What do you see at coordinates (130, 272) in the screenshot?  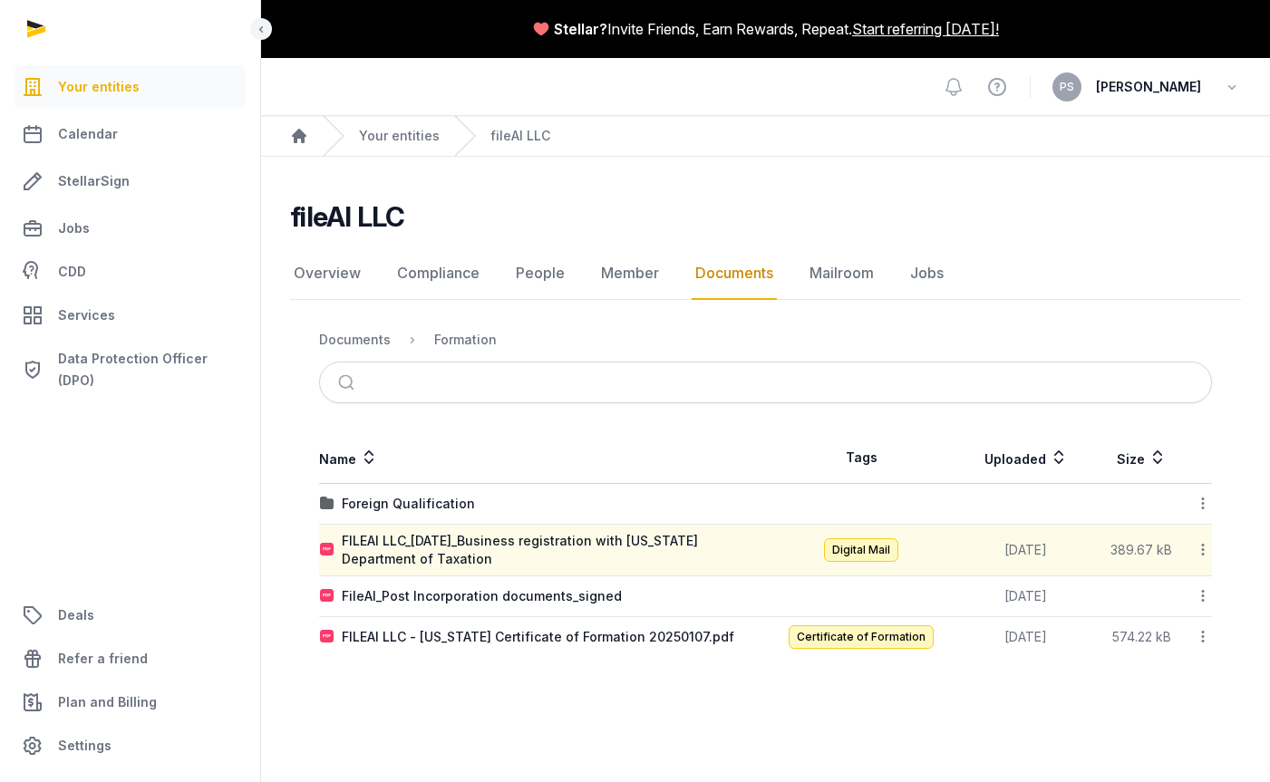 I see `a: CDD` at bounding box center [130, 272].